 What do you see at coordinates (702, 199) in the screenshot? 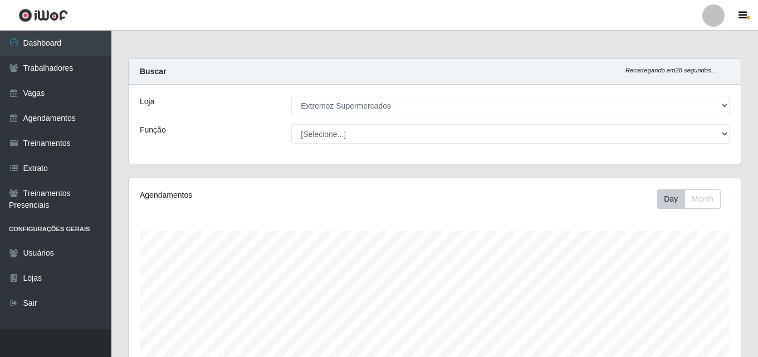
I see `button: Month` at bounding box center [702, 199].